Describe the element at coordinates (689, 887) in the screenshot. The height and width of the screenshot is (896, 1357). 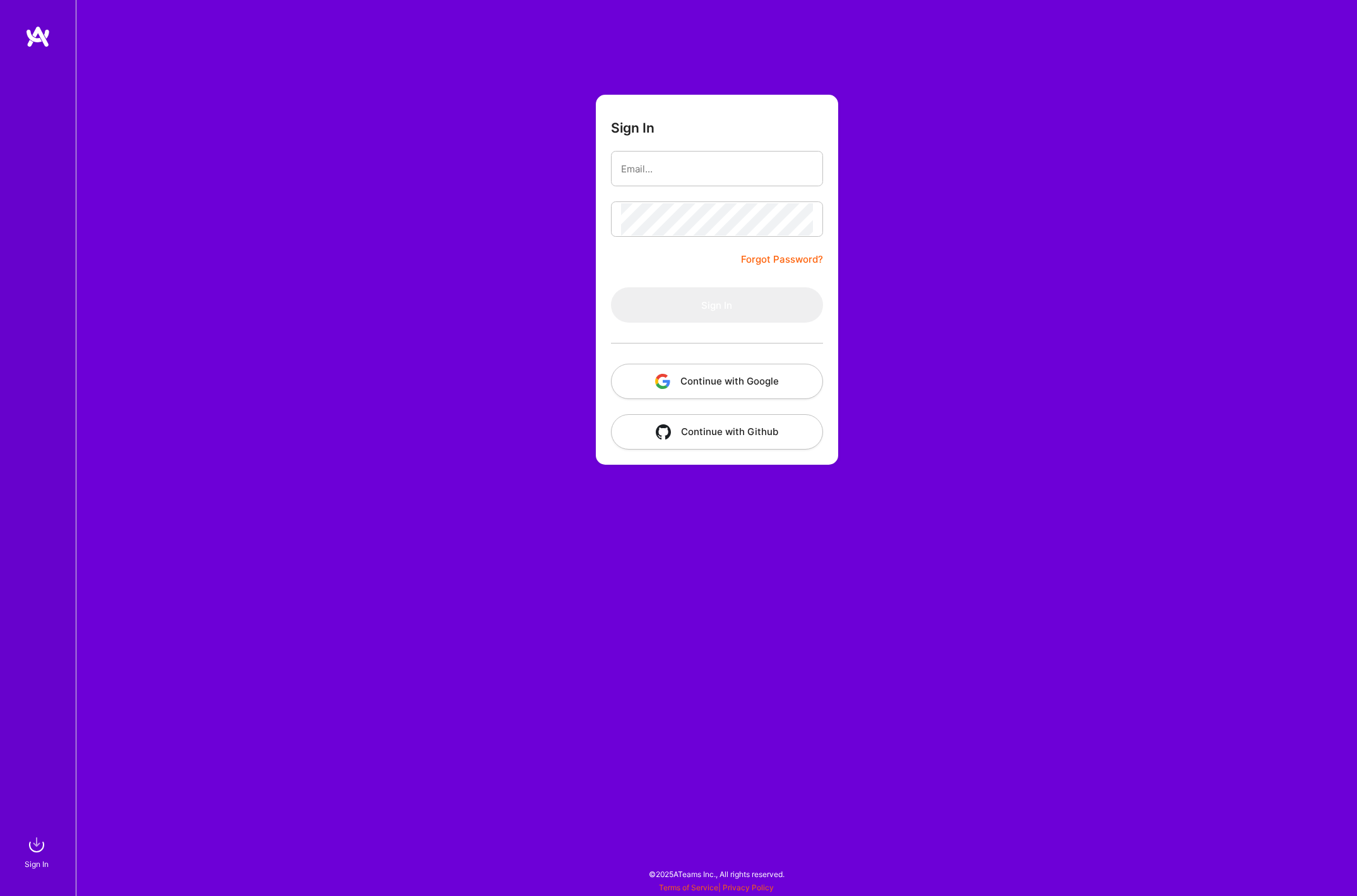
I see `a: Terms of Service` at that location.